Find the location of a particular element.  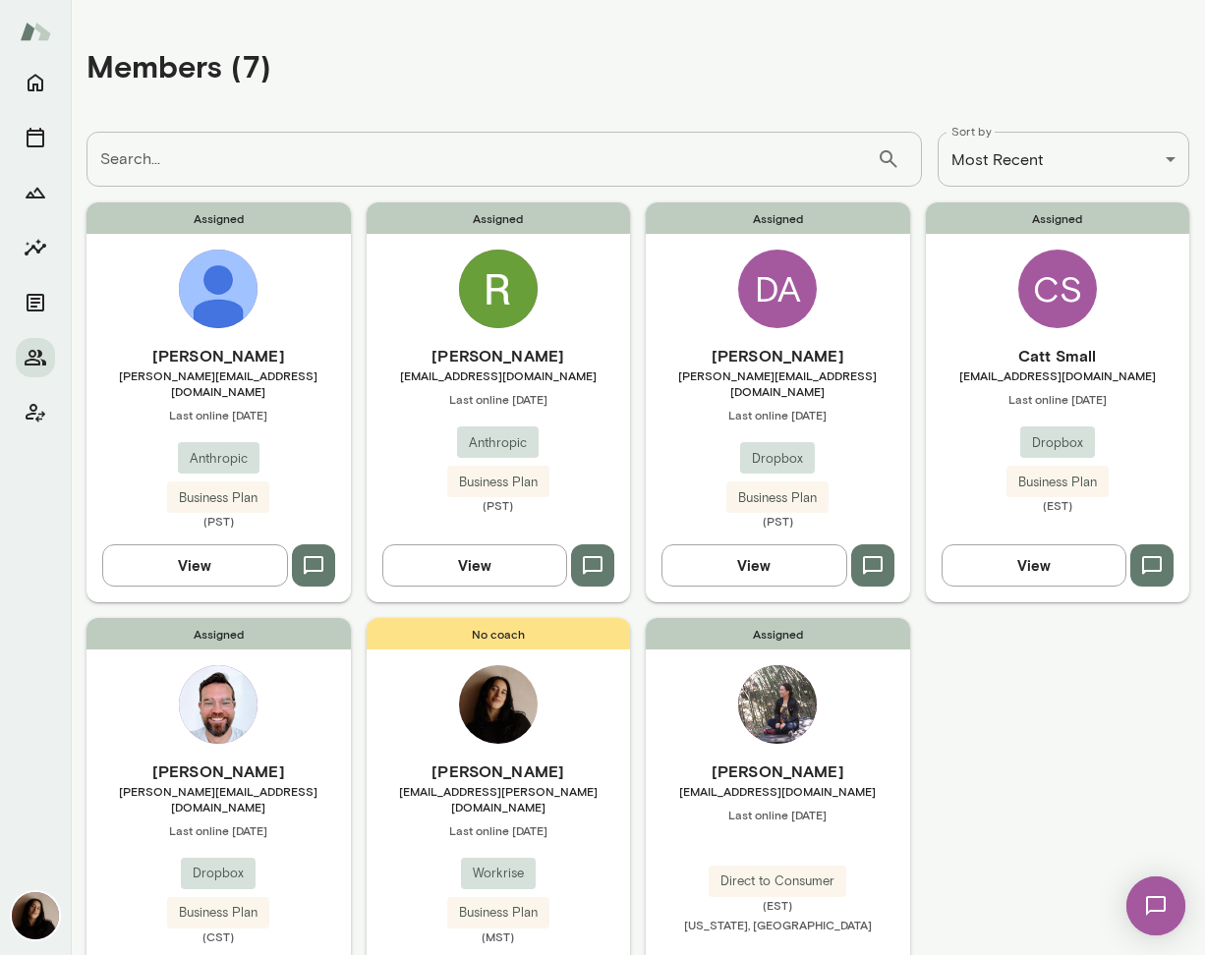

img: Jenesis M Gallego is located at coordinates (778, 705).